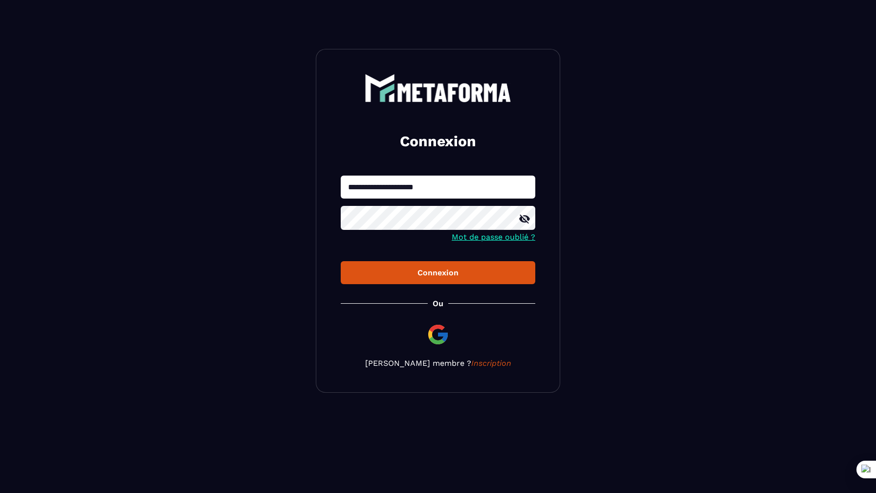 The image size is (876, 493). Describe the element at coordinates (438, 141) in the screenshot. I see `h2: Connexion` at that location.